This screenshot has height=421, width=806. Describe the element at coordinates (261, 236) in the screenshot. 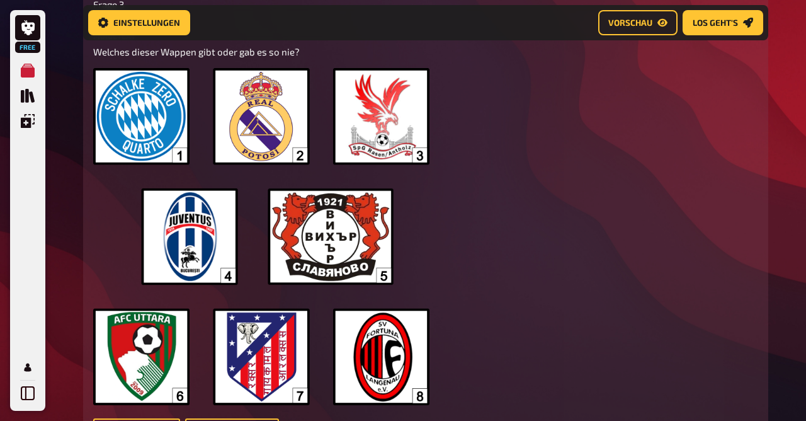

I see `img: 123` at that location.